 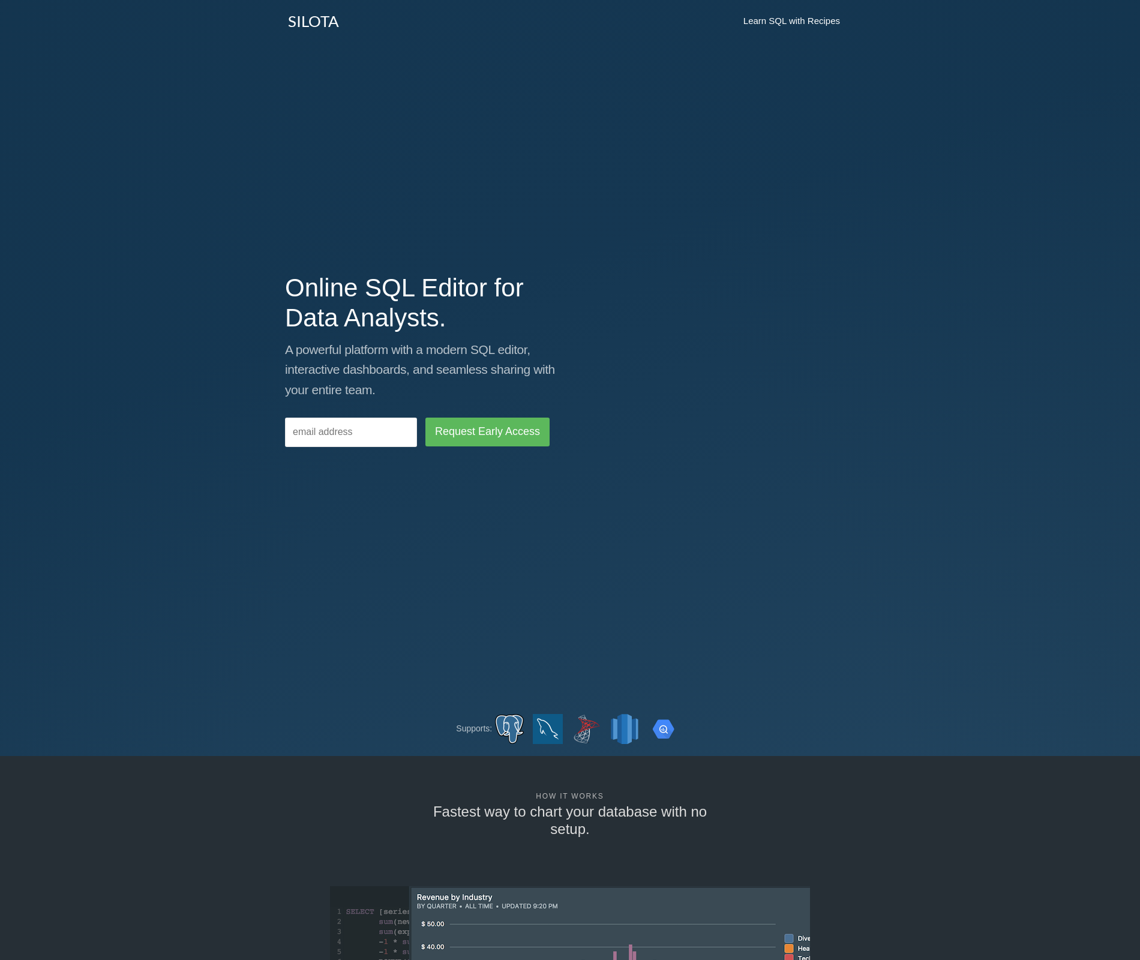 What do you see at coordinates (548, 729) in the screenshot?
I see `img: mysql.png` at bounding box center [548, 729].